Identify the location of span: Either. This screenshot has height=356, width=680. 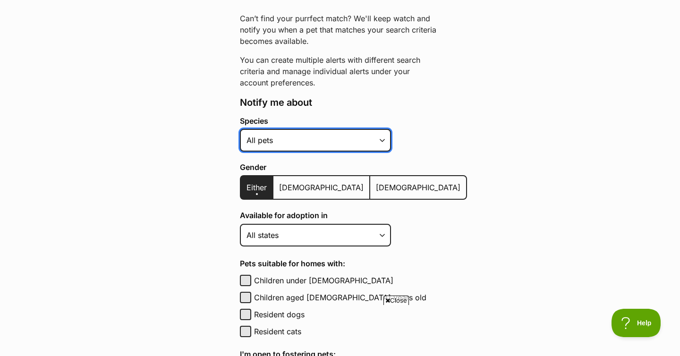
(256, 187).